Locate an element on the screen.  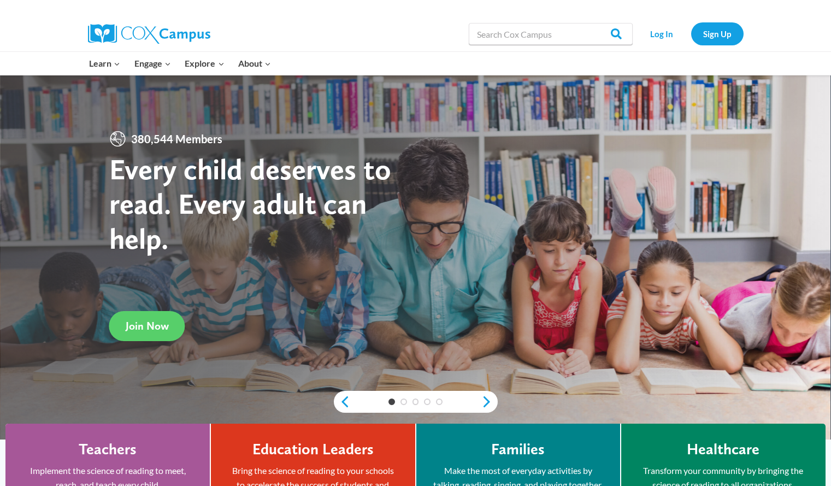
strong: Every child deserves to read. Every adult can help. is located at coordinates (250, 203).